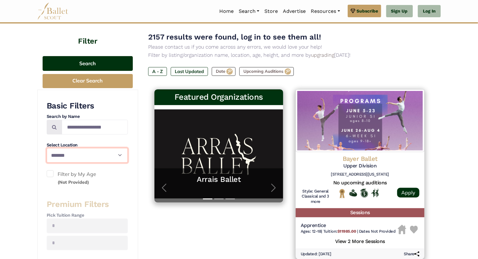 Image resolution: width=478 pixels, height=259 pixels. I want to click on small: (Not Provided), so click(73, 182).